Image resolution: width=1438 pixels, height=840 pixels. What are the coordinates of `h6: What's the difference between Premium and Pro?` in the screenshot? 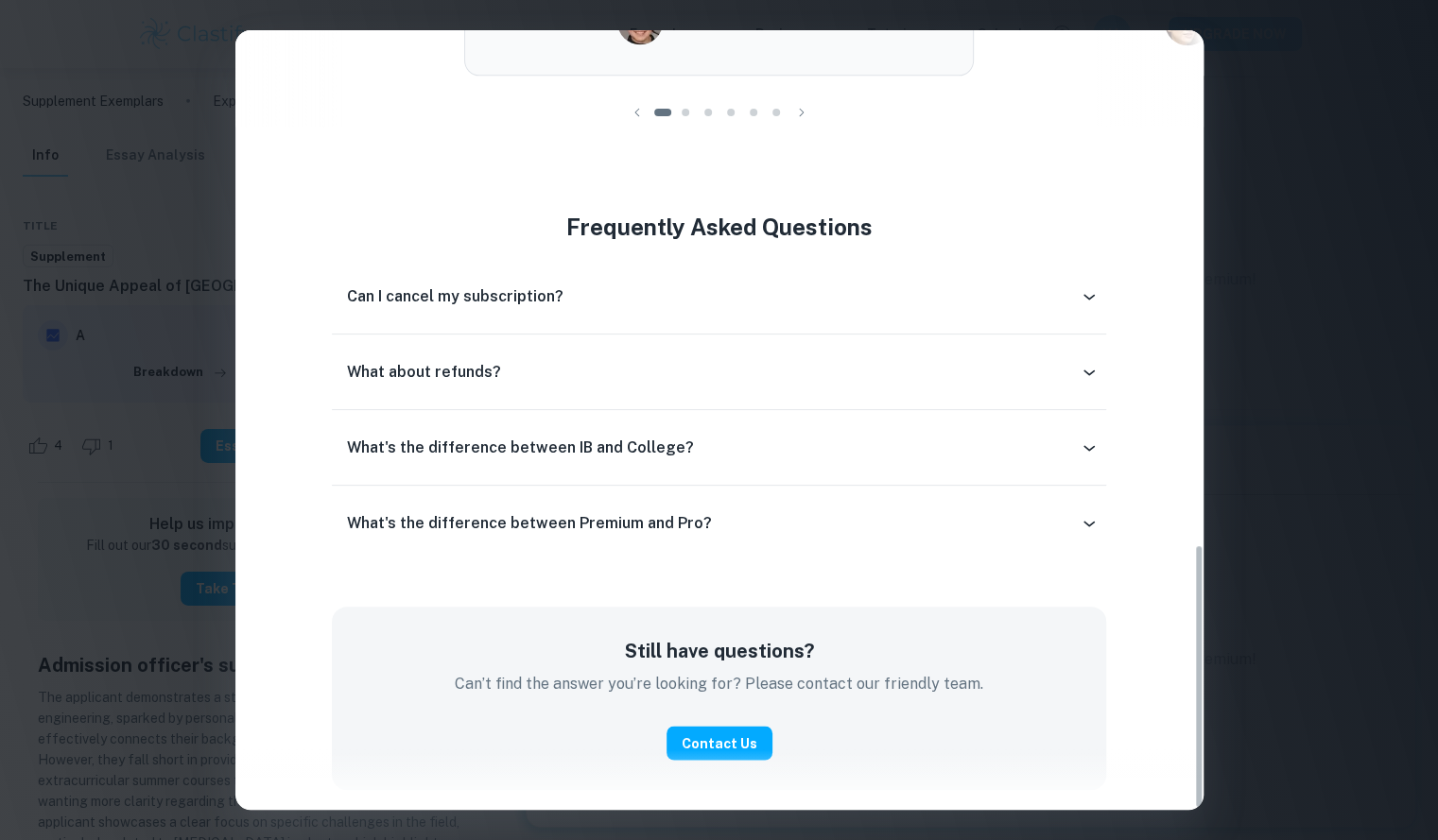 It's located at (530, 524).